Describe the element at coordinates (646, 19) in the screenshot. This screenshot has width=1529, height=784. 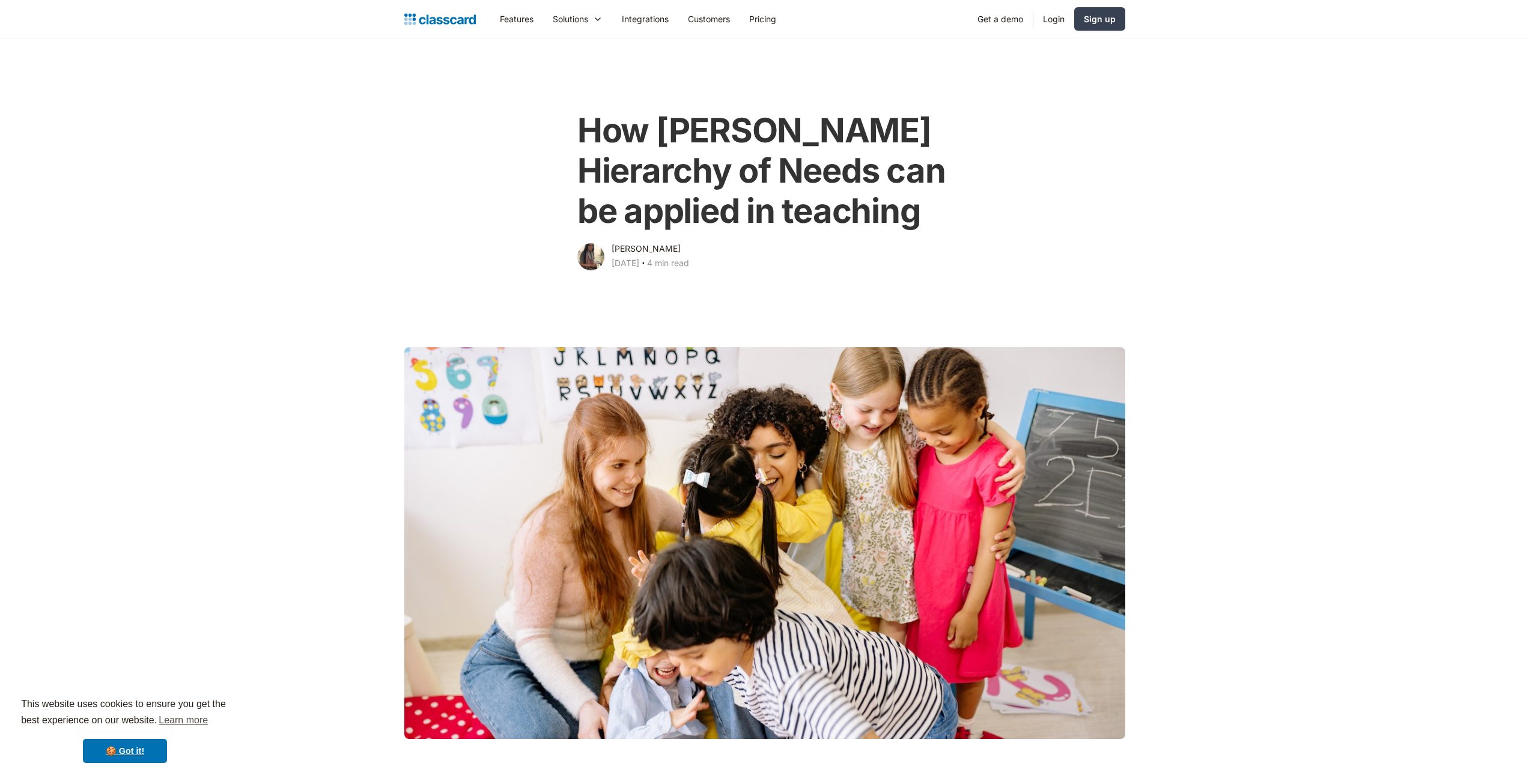
I see `a: Integrations` at that location.